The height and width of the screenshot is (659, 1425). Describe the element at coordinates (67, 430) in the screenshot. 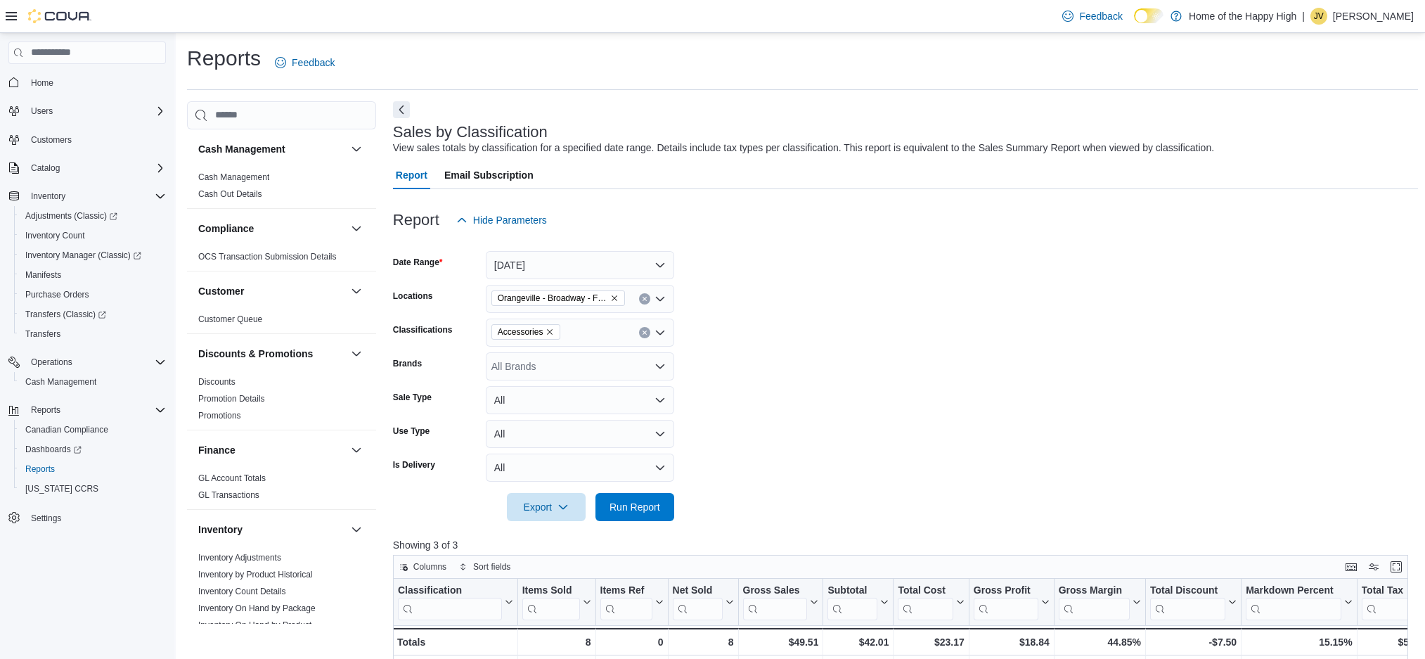

I see `a: Canadian Compliance` at that location.